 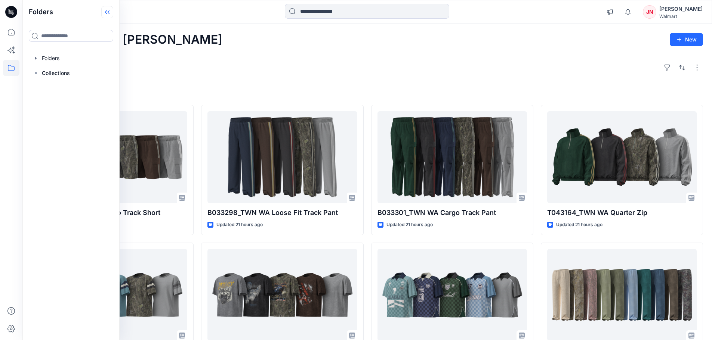 What do you see at coordinates (681, 16) in the screenshot?
I see `div: Walmart` at bounding box center [681, 16].